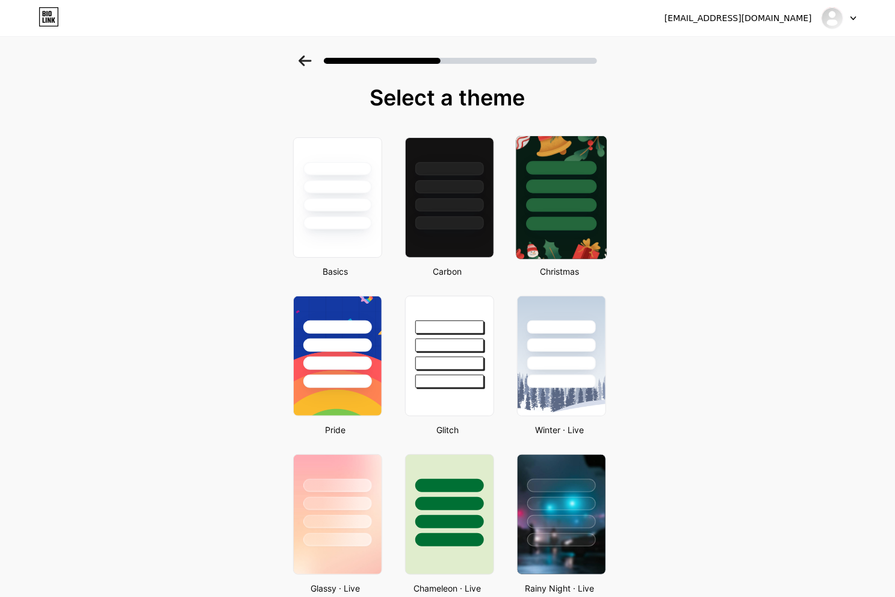 This screenshot has height=597, width=895. What do you see at coordinates (833, 18) in the screenshot?
I see `img: qiu_qiu` at bounding box center [833, 18].